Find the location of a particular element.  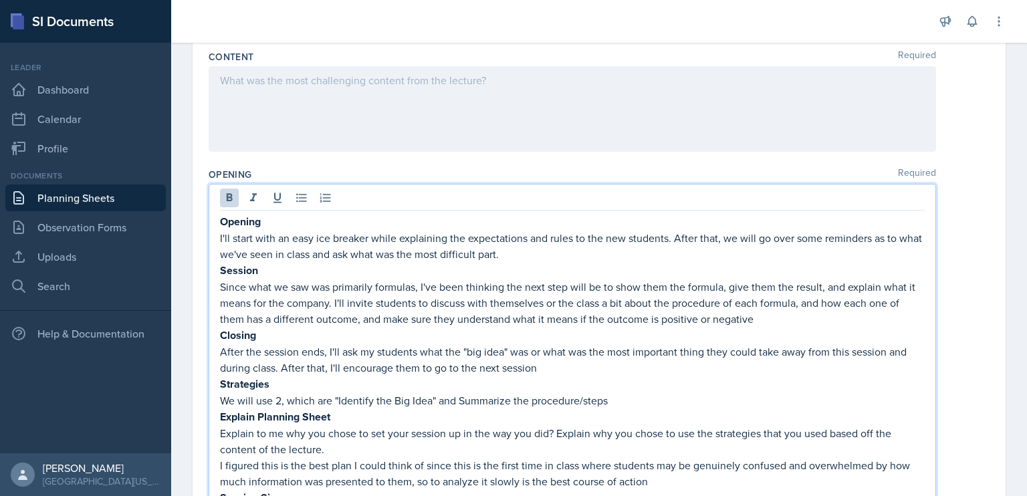

a: Dashboard is located at coordinates (86, 90).